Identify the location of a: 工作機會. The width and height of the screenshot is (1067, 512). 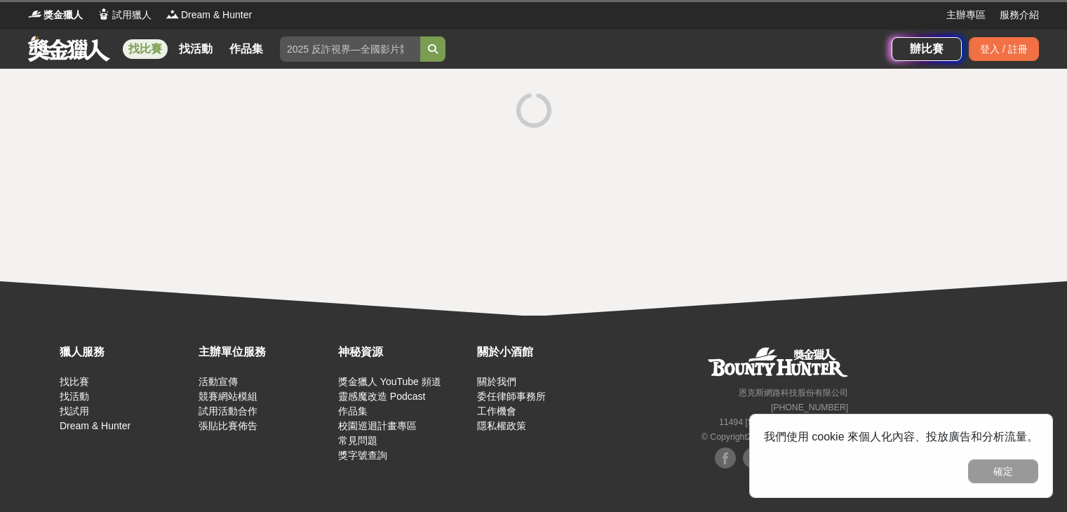
(497, 411).